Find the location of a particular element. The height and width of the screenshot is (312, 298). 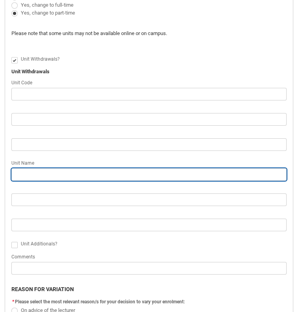

p: Please note that some units may not be available online or on campus. is located at coordinates (149, 33).